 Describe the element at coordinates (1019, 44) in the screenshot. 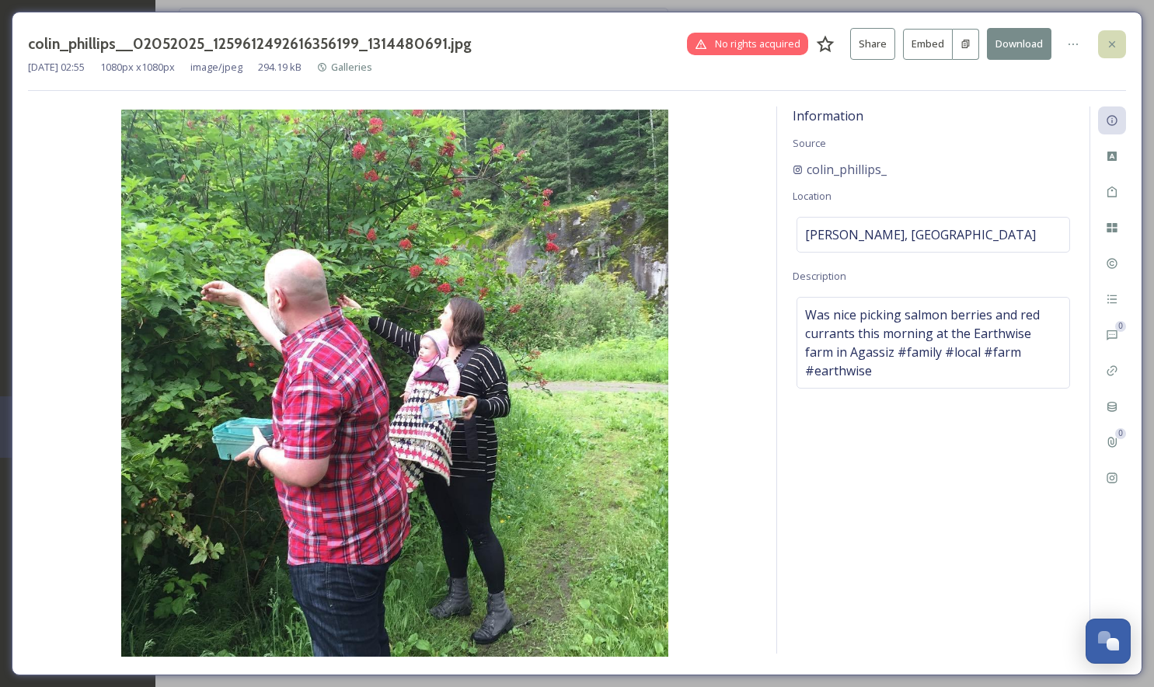

I see `button: Download` at that location.